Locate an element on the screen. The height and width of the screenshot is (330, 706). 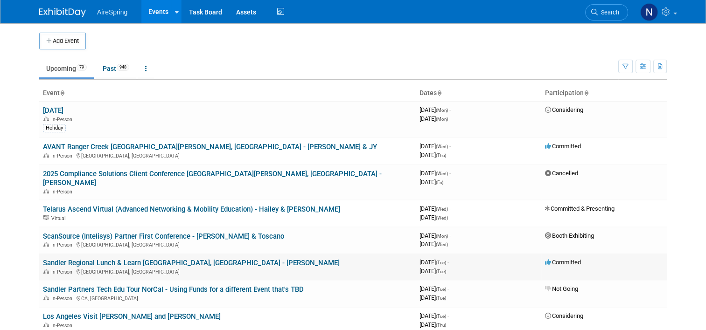
img: ExhibitDay is located at coordinates (63, 13).